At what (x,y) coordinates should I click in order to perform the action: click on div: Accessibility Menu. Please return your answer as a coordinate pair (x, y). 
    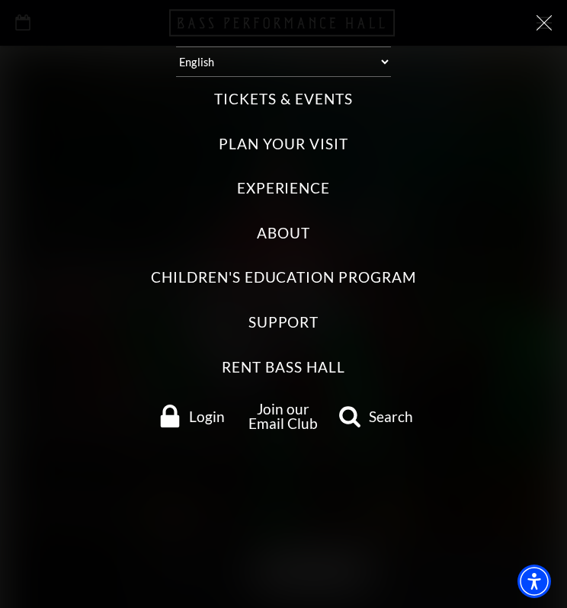
    Looking at the image, I should click on (534, 581).